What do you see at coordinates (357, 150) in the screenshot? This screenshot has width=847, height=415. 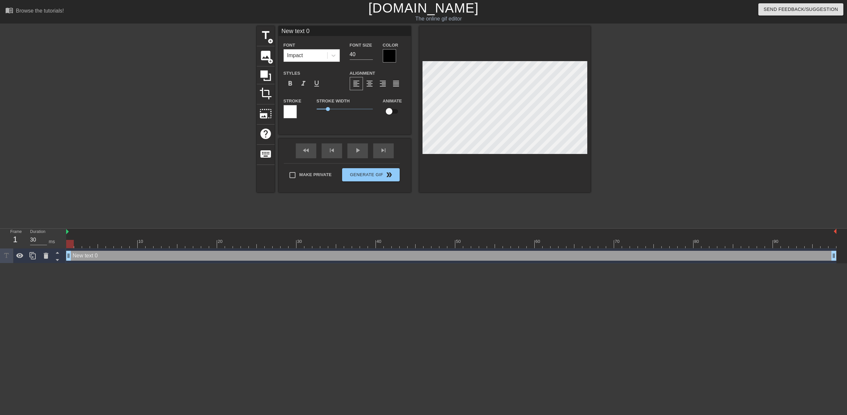 I see `span: play_arrow` at bounding box center [357, 150].